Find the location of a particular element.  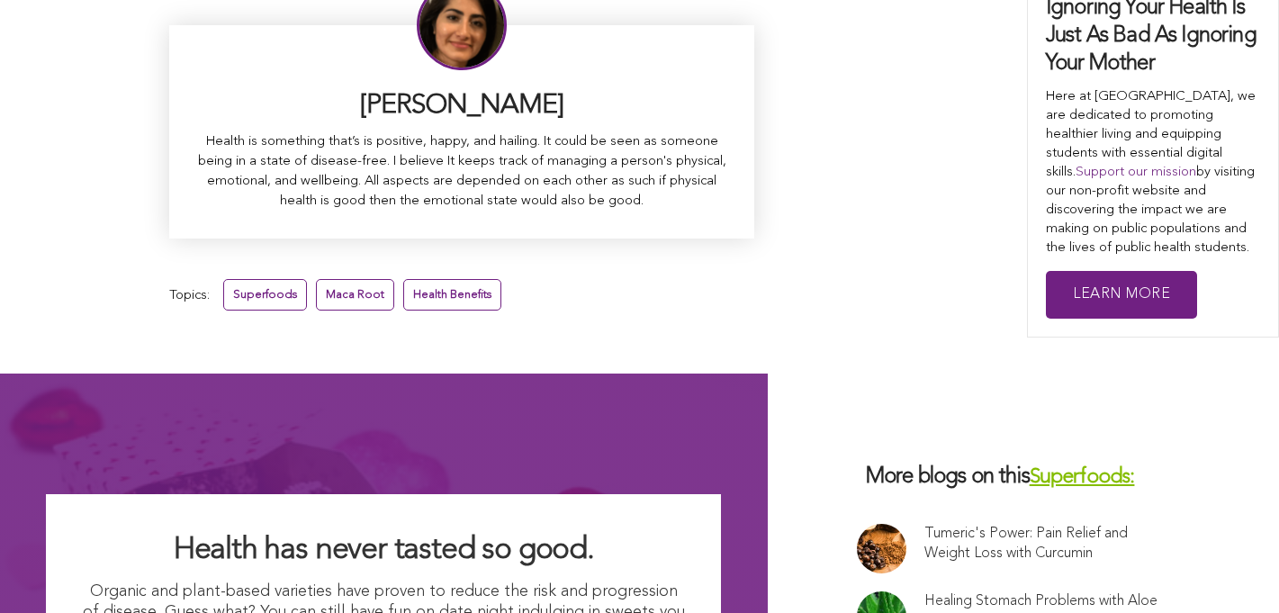

span: Topics: is located at coordinates (189, 295).